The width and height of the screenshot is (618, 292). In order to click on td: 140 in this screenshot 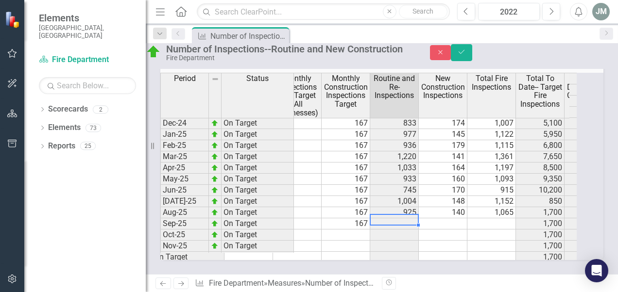, I will do `click(443, 213)`.